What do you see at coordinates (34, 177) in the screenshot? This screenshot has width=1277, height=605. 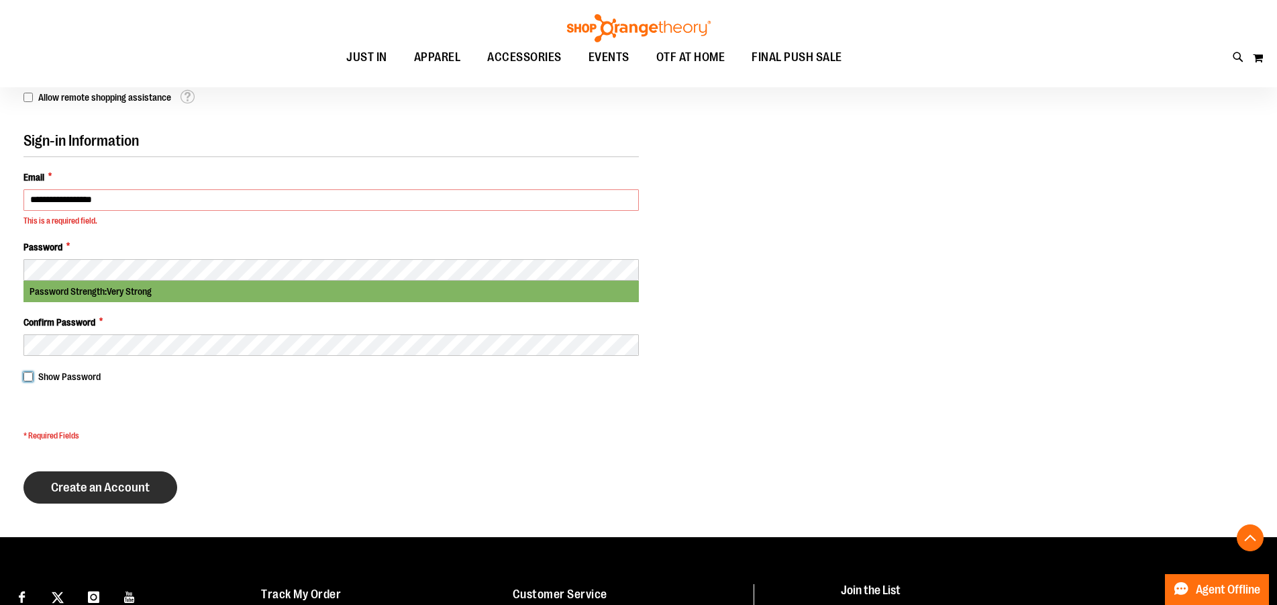 I see `span: Email` at bounding box center [34, 177].